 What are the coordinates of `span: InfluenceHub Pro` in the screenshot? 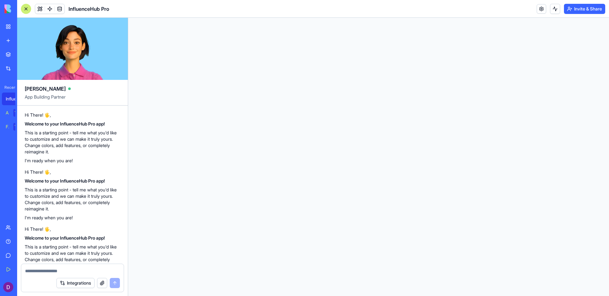 It's located at (89, 9).